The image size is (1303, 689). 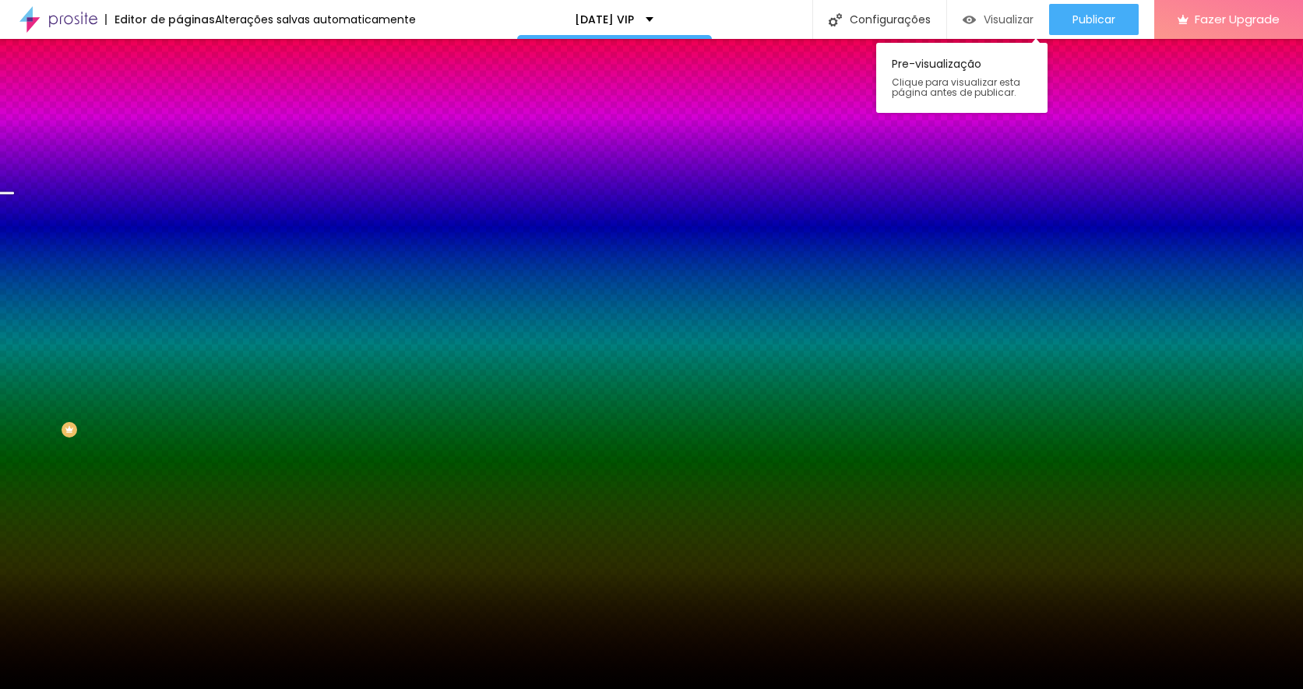 I want to click on span: Publicar, so click(x=1093, y=19).